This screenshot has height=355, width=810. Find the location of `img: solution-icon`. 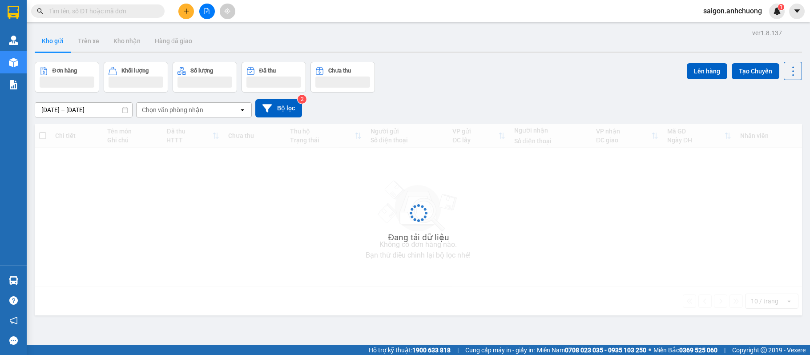

img: solution-icon is located at coordinates (13, 84).